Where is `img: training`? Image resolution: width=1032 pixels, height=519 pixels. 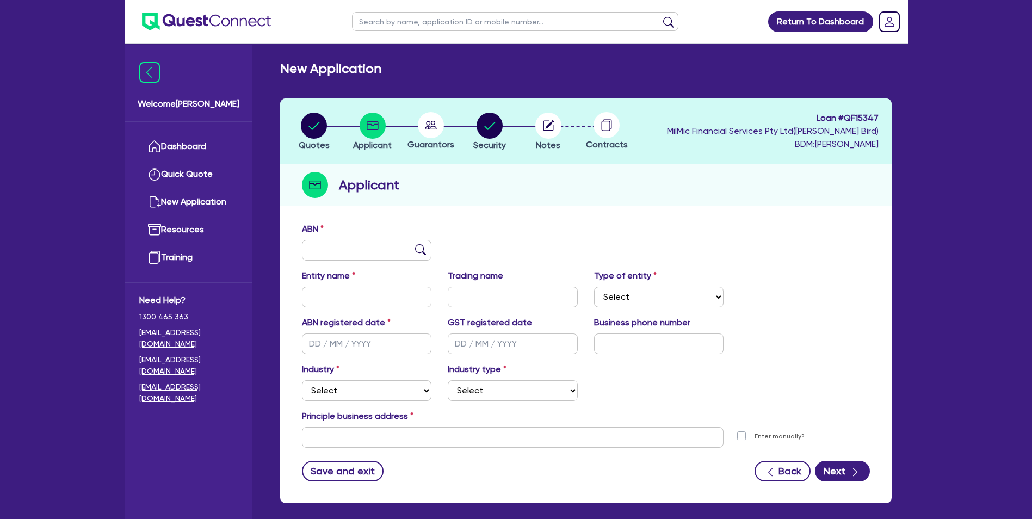
img: training is located at coordinates (154, 257).